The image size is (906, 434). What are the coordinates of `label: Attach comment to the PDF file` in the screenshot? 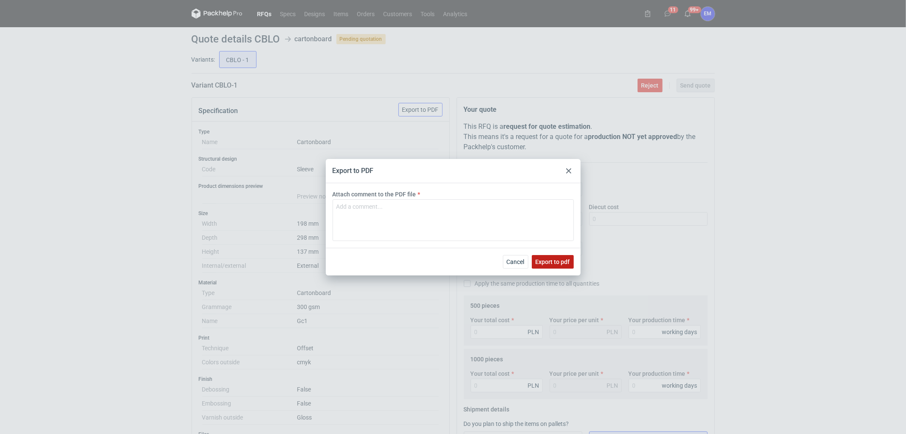 It's located at (374, 194).